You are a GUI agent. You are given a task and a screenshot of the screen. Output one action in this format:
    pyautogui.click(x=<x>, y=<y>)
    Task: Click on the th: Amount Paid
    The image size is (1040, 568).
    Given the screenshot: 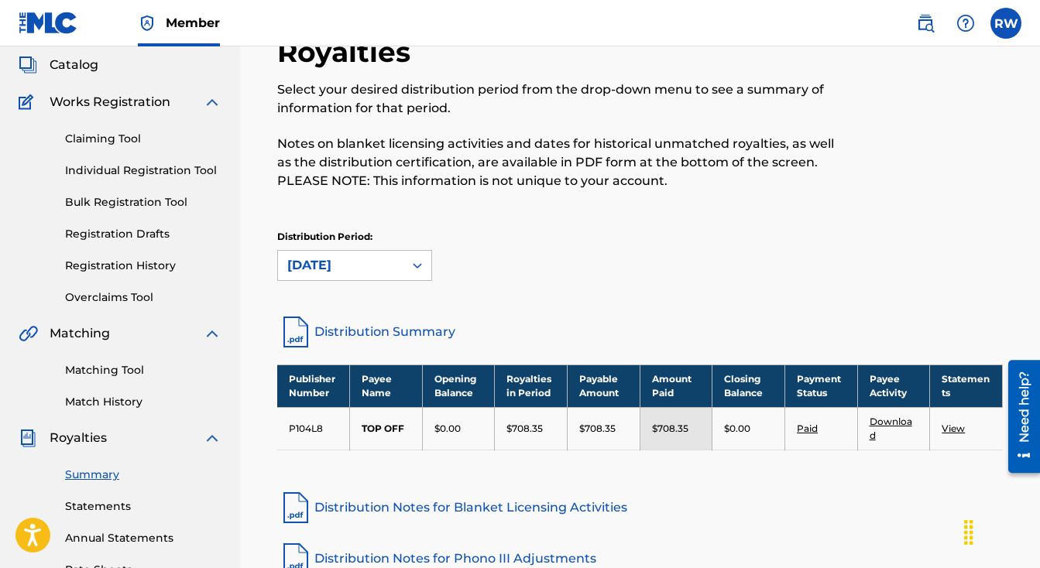 What is the action you would take?
    pyautogui.click(x=676, y=386)
    